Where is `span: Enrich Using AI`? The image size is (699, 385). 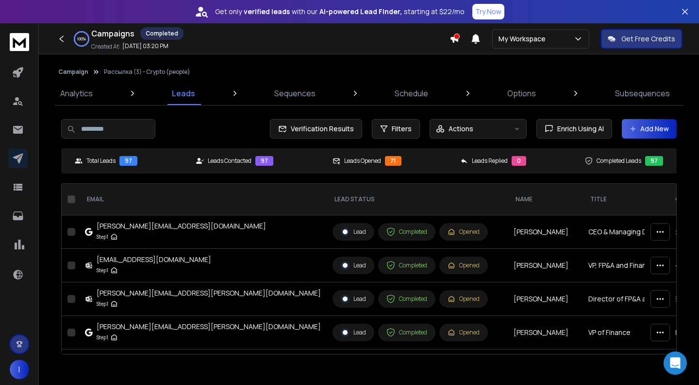 span: Enrich Using AI is located at coordinates (579, 129).